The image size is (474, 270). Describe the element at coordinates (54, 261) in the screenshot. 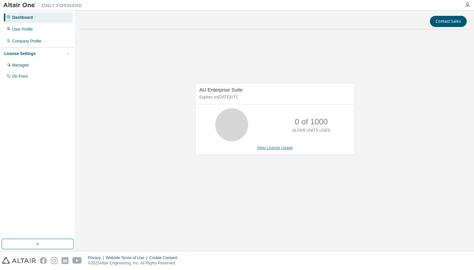

I see `img: instagram.svg` at that location.